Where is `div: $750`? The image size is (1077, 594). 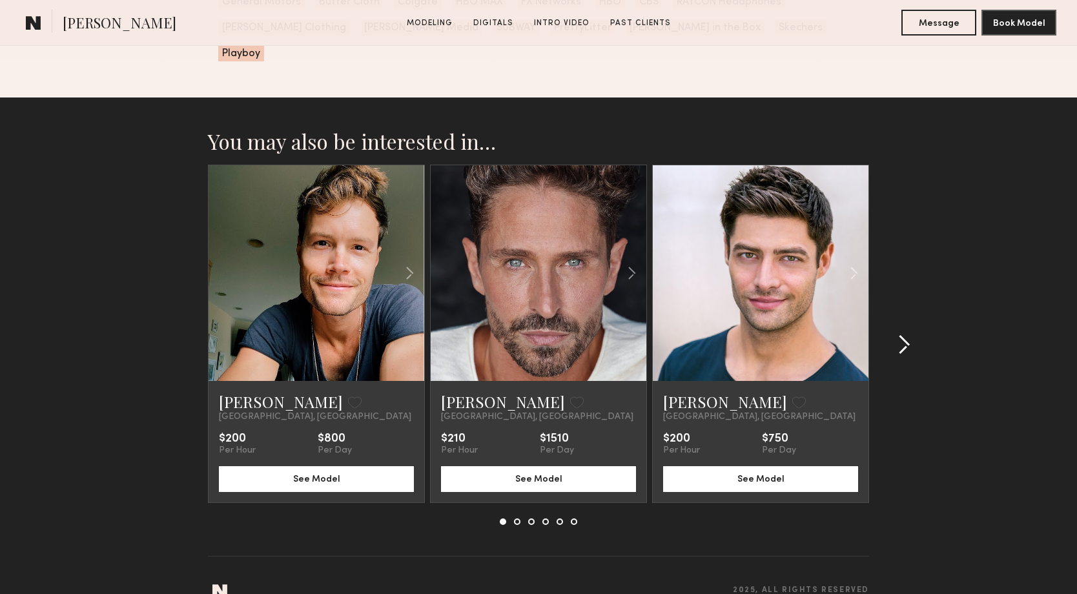
div: $750 is located at coordinates (779, 439).